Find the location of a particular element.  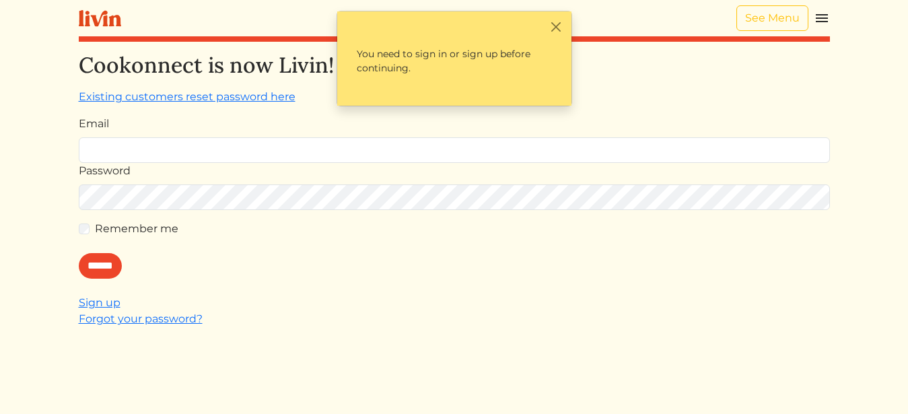

a: See Menu is located at coordinates (772, 18).